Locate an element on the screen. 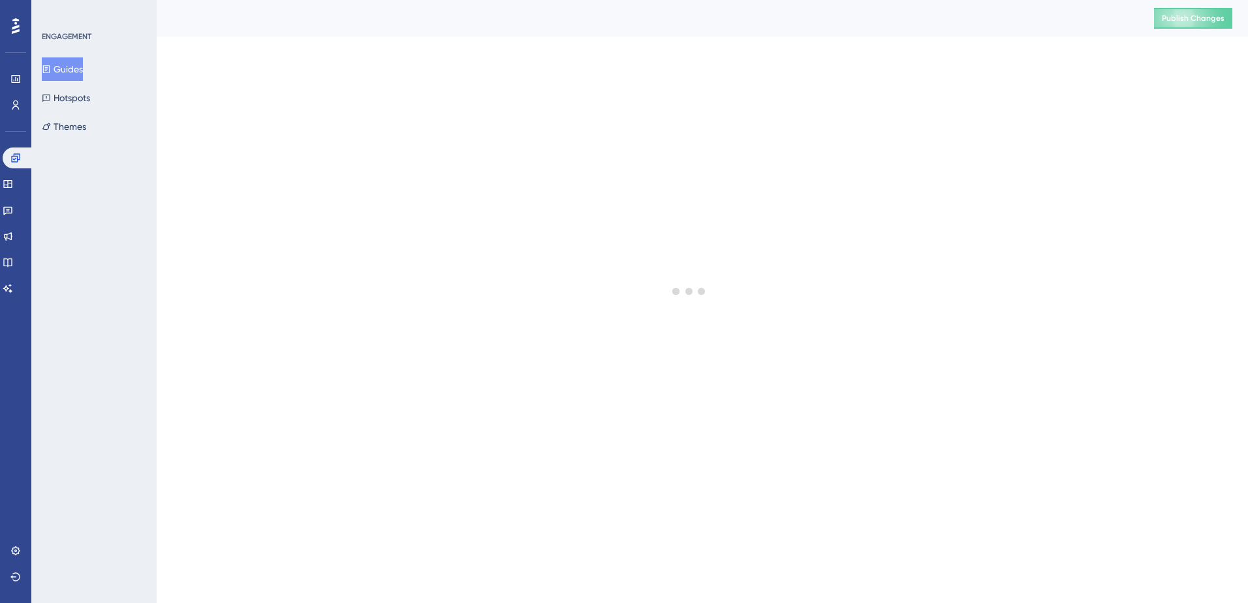 This screenshot has width=1248, height=603. button: Themes is located at coordinates (64, 127).